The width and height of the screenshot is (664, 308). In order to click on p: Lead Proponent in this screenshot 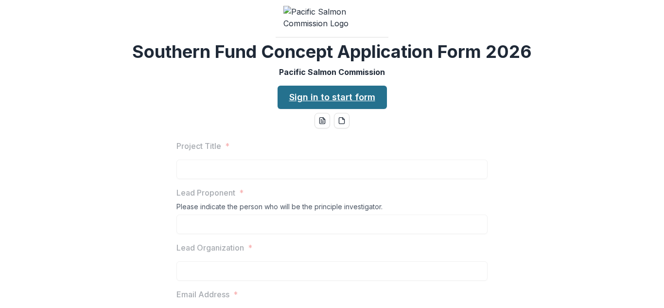, I will do `click(206, 192)`.